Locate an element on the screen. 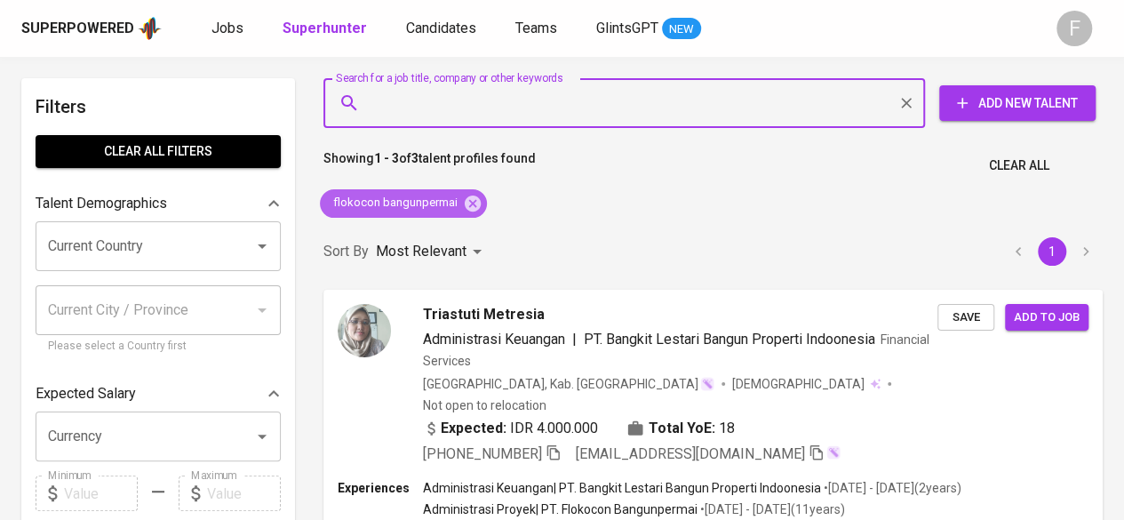 The image size is (1124, 520). button: Save is located at coordinates (966, 317).